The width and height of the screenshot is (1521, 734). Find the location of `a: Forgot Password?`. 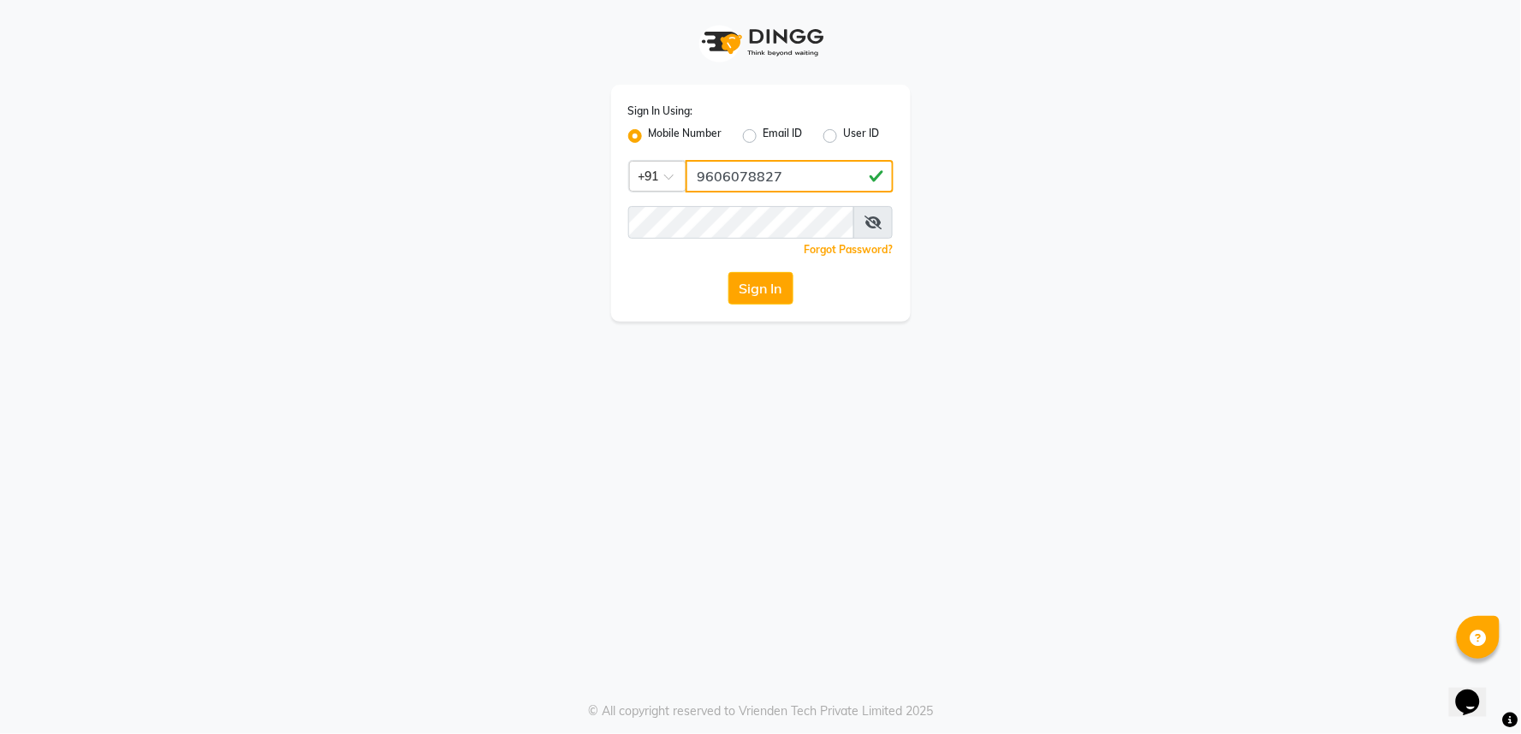

a: Forgot Password? is located at coordinates (849, 249).